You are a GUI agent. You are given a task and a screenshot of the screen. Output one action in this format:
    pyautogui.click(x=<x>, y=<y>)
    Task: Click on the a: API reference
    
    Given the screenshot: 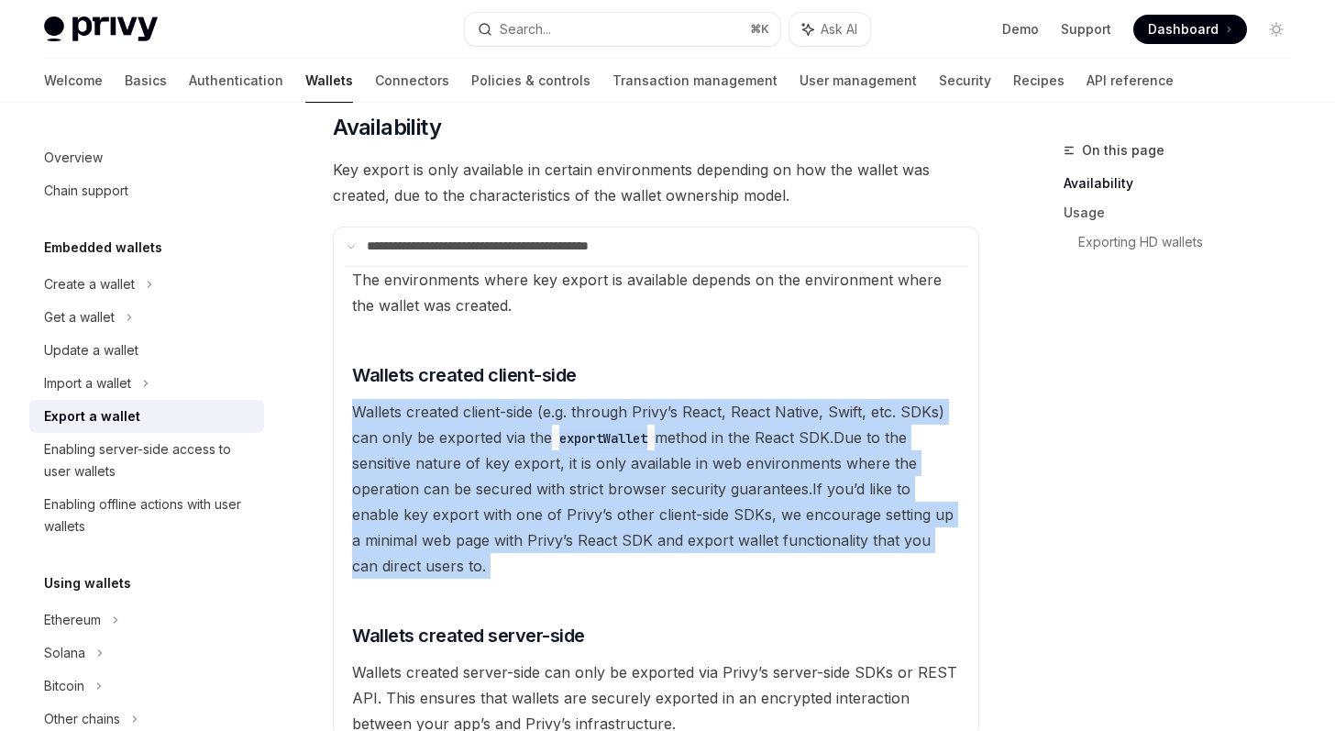 What is the action you would take?
    pyautogui.click(x=1130, y=81)
    